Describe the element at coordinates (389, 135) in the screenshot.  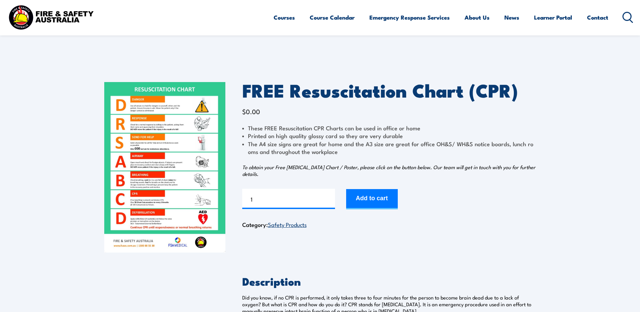
I see `li: Printed on high quality glossy card so they are very durable` at that location.